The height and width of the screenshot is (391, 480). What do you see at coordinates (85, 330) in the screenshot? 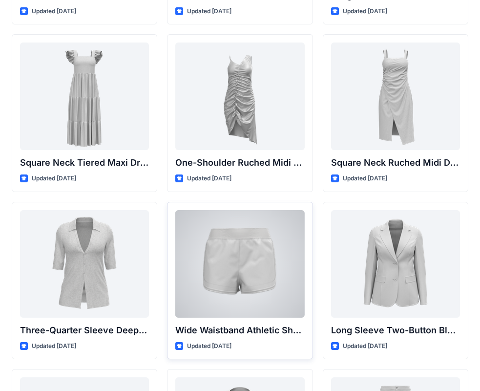
I see `p: Three-Quarter Sleeve Deep V-Neck Button-Down Top` at bounding box center [85, 330].